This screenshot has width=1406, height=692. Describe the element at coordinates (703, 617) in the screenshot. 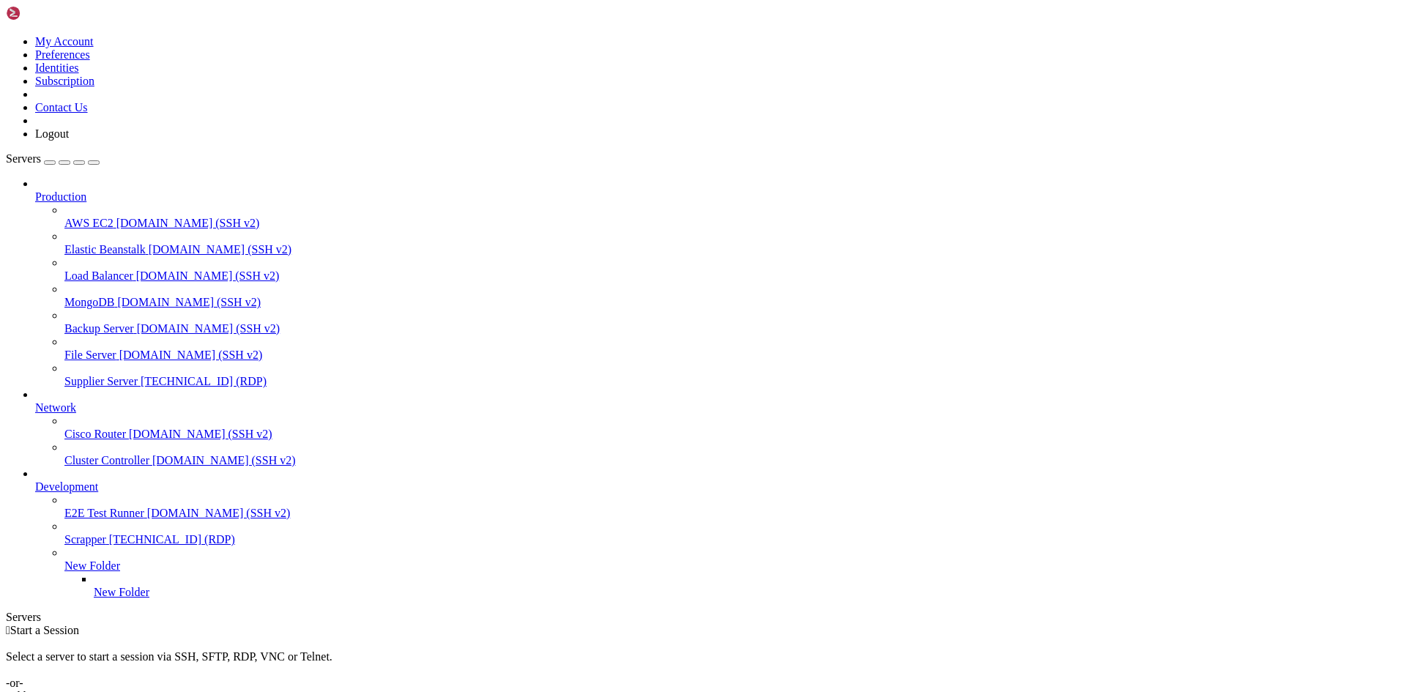

I see `div: Servers` at that location.